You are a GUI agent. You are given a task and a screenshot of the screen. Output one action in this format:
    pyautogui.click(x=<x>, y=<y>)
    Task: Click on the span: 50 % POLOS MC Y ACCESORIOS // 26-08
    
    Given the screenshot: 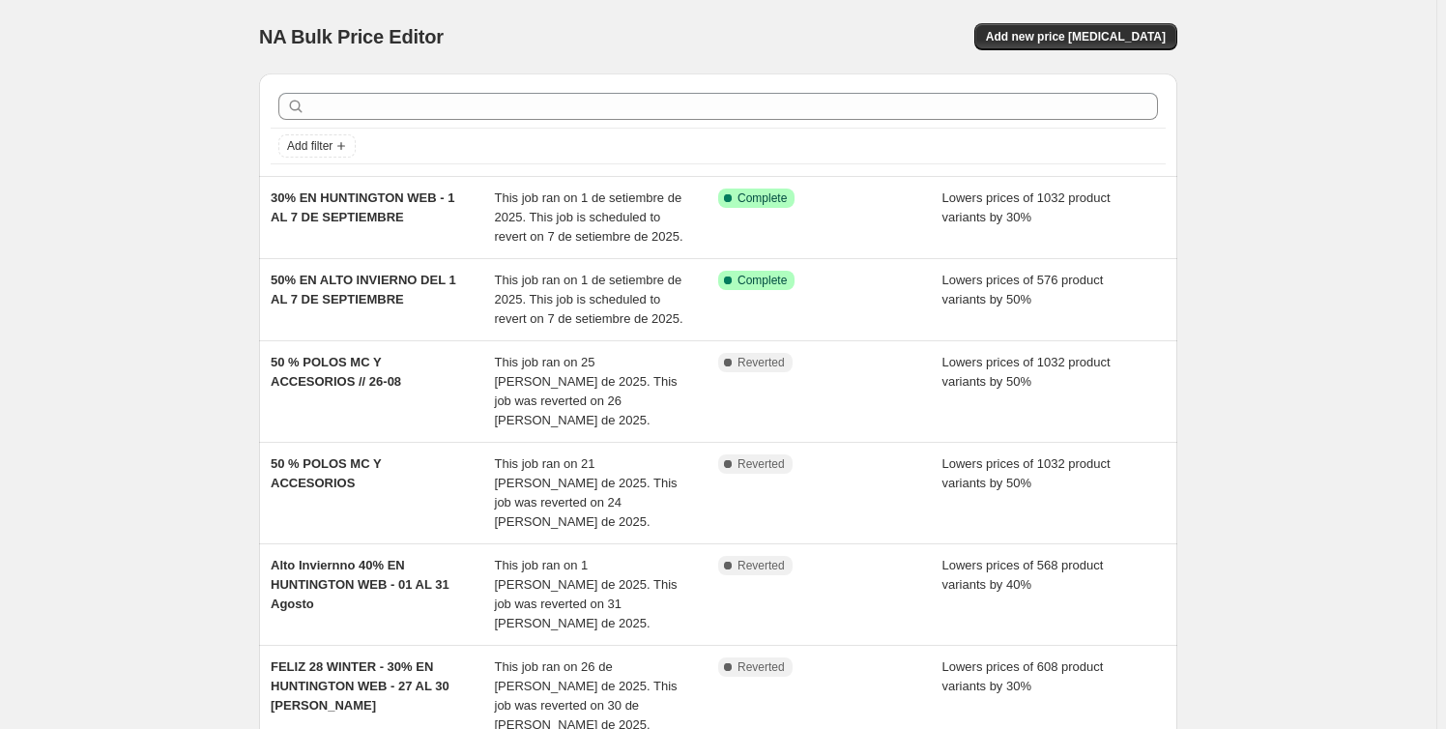 What is the action you would take?
    pyautogui.click(x=335, y=371)
    